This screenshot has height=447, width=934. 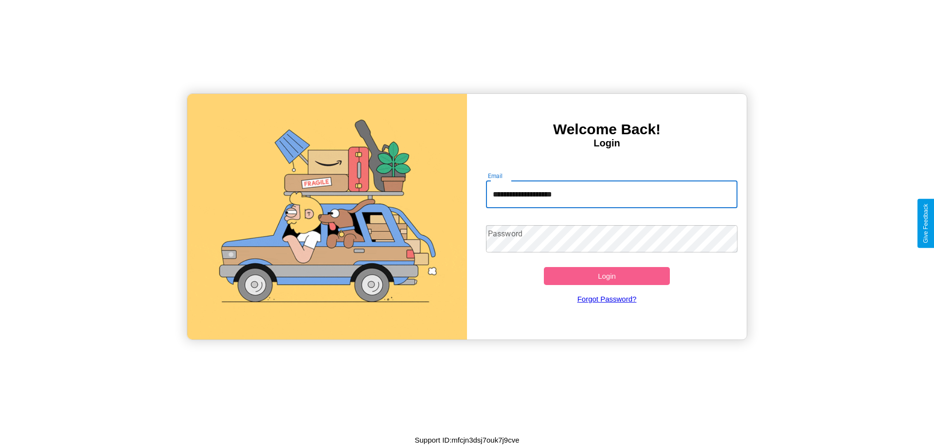 What do you see at coordinates (327, 217) in the screenshot?
I see `img: gif` at bounding box center [327, 217].